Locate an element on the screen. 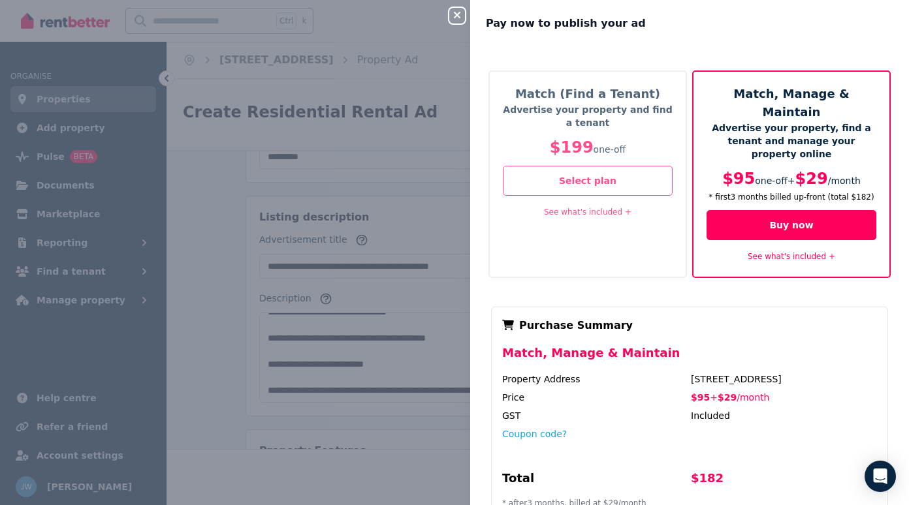 The image size is (909, 505). p: Advertise your property, find a tenant and manage your property online is located at coordinates (791, 141).